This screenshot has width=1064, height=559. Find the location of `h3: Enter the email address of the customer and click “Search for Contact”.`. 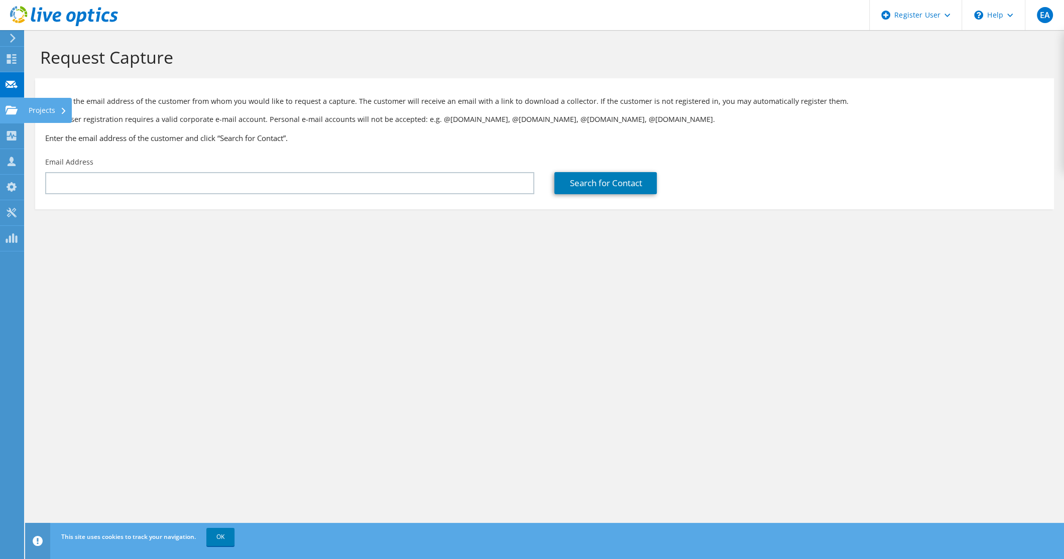

h3: Enter the email address of the customer and click “Search for Contact”. is located at coordinates (544, 138).